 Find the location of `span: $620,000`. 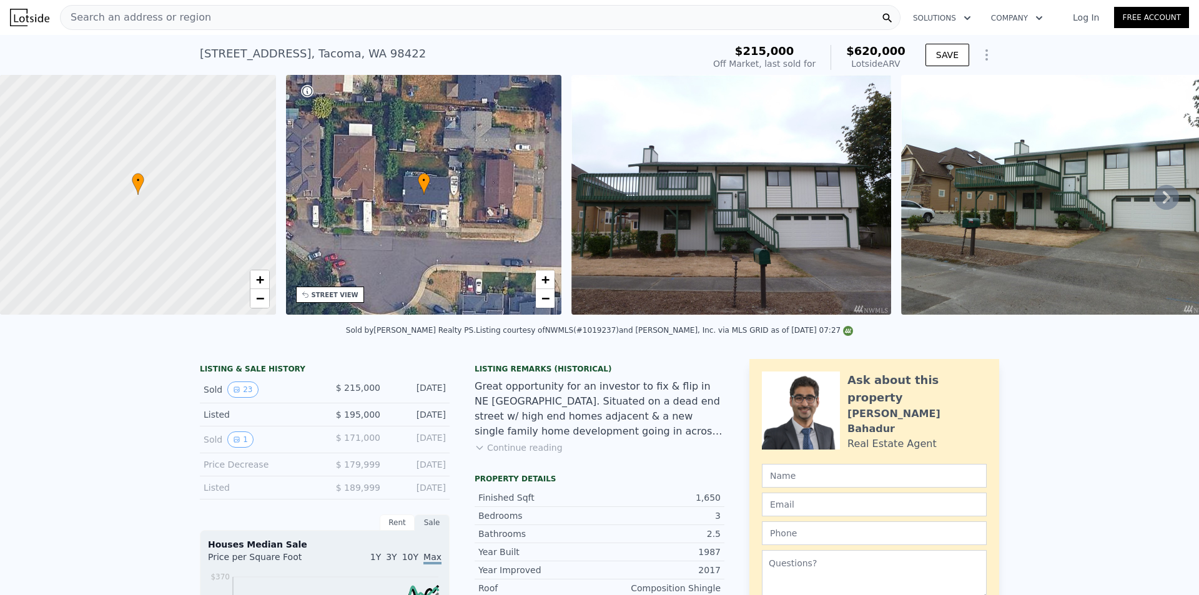

span: $620,000 is located at coordinates (875, 51).